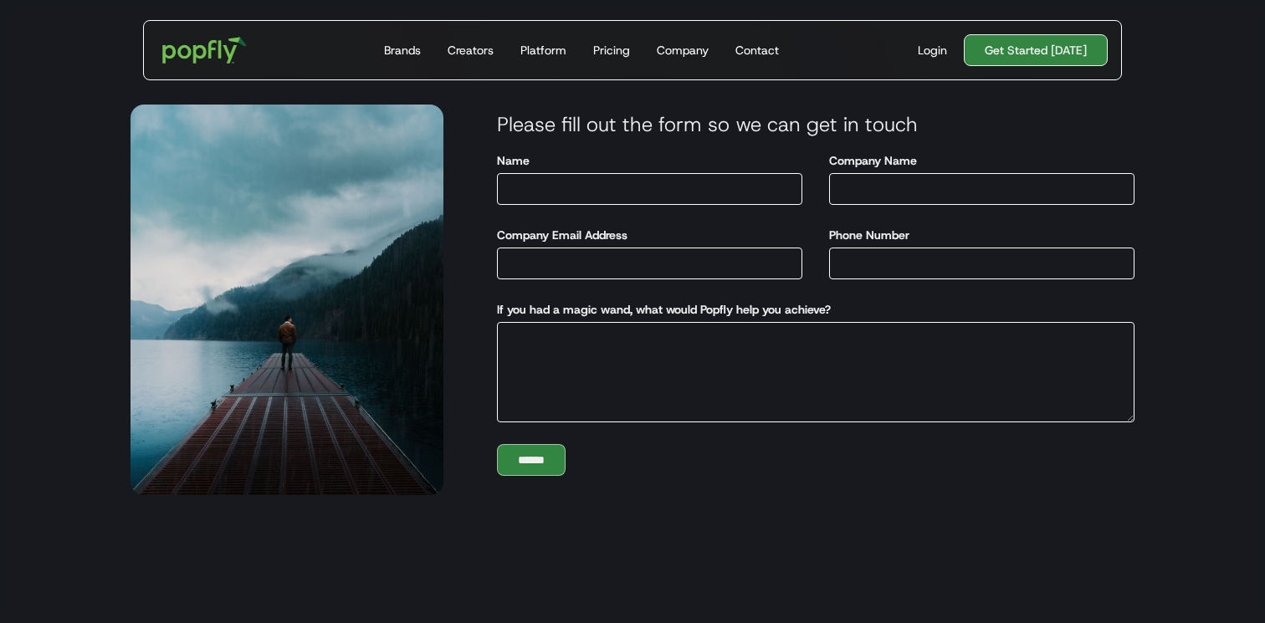 Image resolution: width=1265 pixels, height=623 pixels. Describe the element at coordinates (402, 50) in the screenshot. I see `div: Brands` at that location.